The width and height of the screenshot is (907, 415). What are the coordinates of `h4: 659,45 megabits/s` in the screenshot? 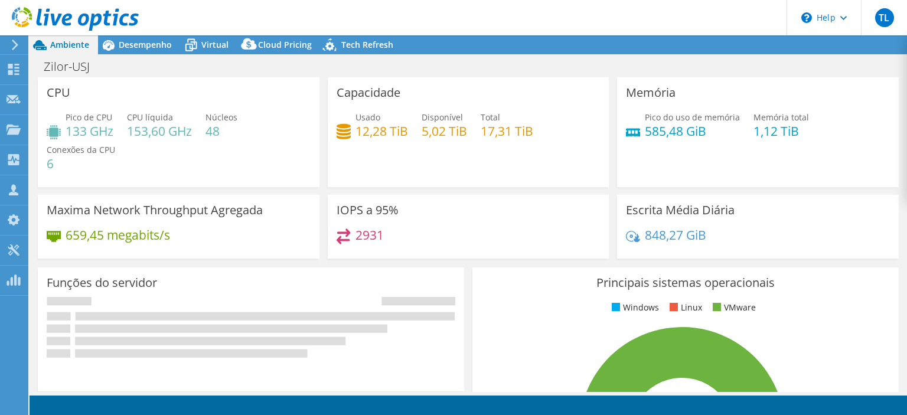 It's located at (118, 235).